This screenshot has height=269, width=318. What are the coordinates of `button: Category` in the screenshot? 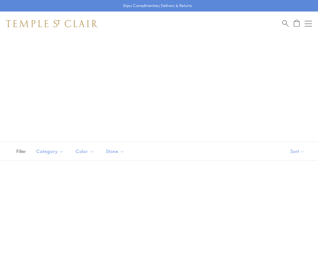 It's located at (50, 151).